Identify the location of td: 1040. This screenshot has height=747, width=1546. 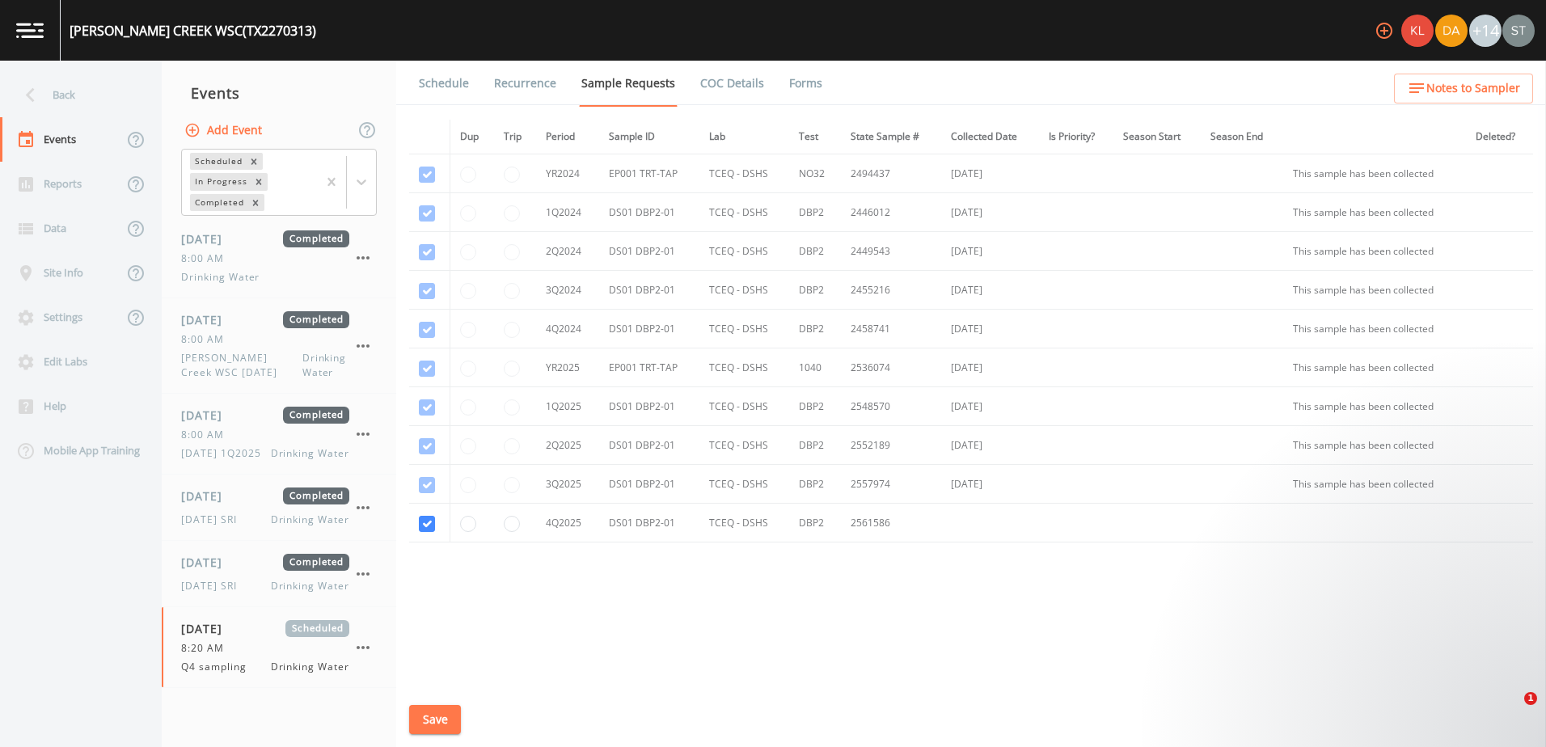
(815, 368).